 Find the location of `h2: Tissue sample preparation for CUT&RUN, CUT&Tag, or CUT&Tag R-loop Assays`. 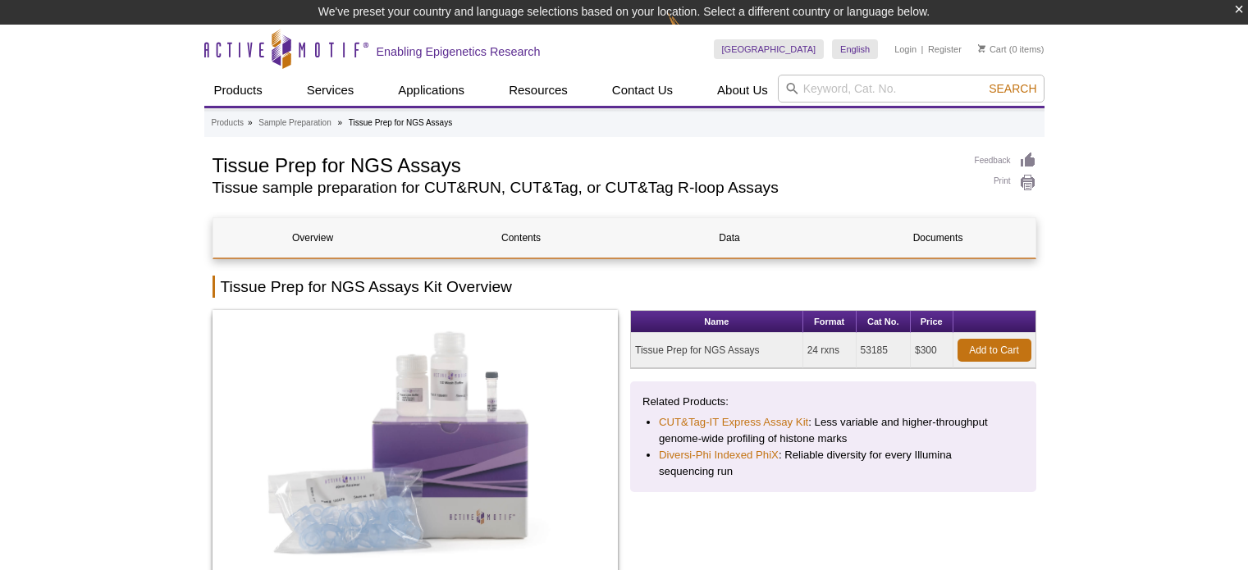

h2: Tissue sample preparation for CUT&RUN, CUT&Tag, or CUT&Tag R-loop Assays is located at coordinates (585, 188).